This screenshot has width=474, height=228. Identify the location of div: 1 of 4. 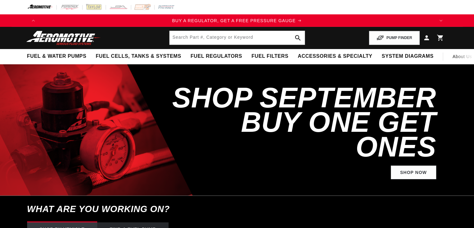
(237, 21).